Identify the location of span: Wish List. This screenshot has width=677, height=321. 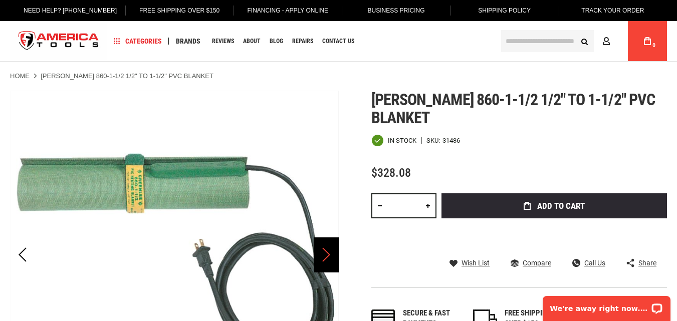
(475, 263).